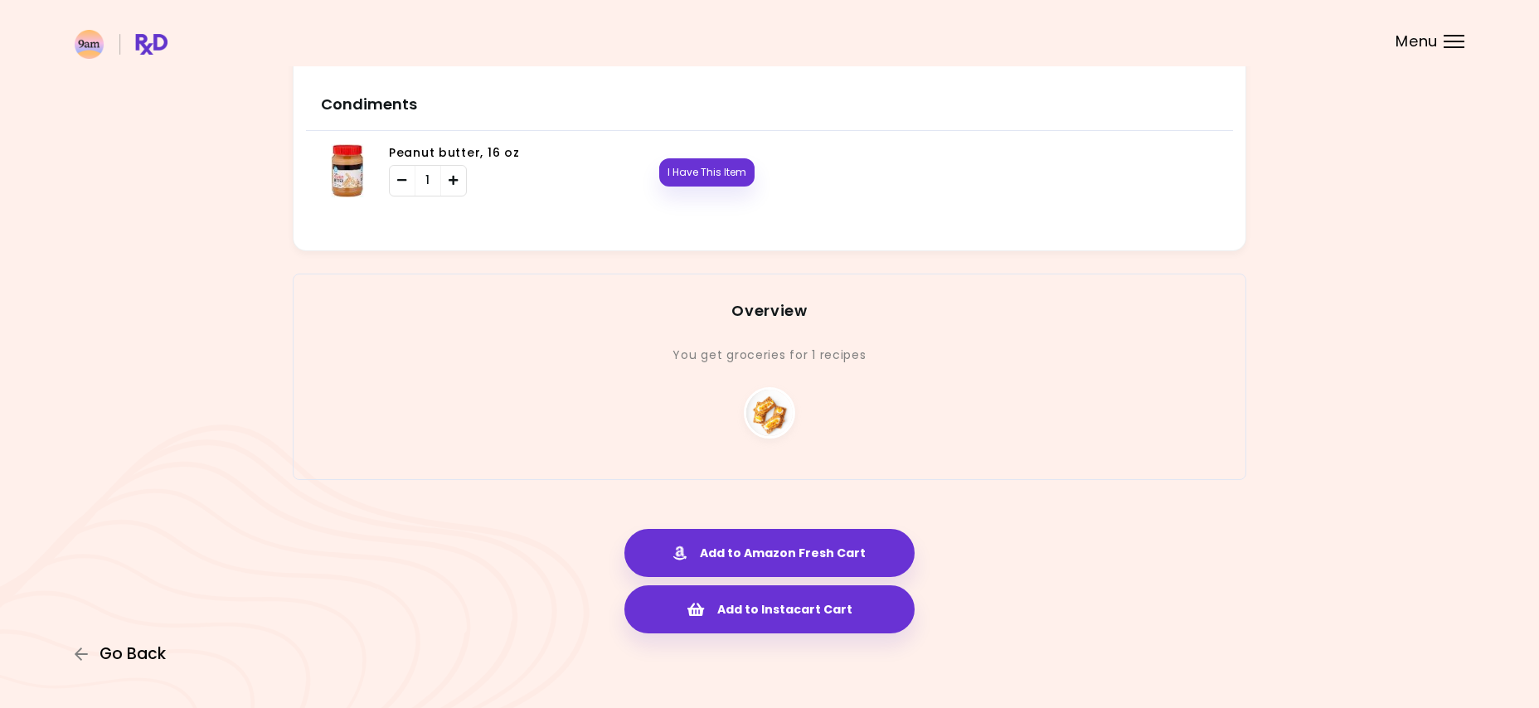 This screenshot has width=1539, height=708. What do you see at coordinates (133, 654) in the screenshot?
I see `span: Go Back` at bounding box center [133, 654].